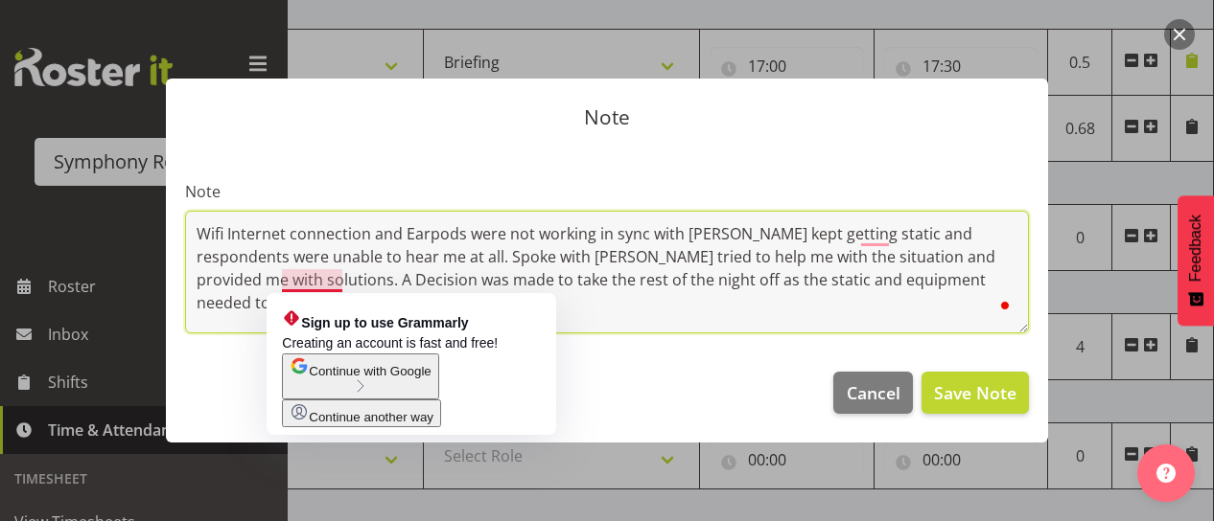 This screenshot has height=521, width=1214. What do you see at coordinates (872, 393) in the screenshot?
I see `button: Cancel` at bounding box center [872, 393].